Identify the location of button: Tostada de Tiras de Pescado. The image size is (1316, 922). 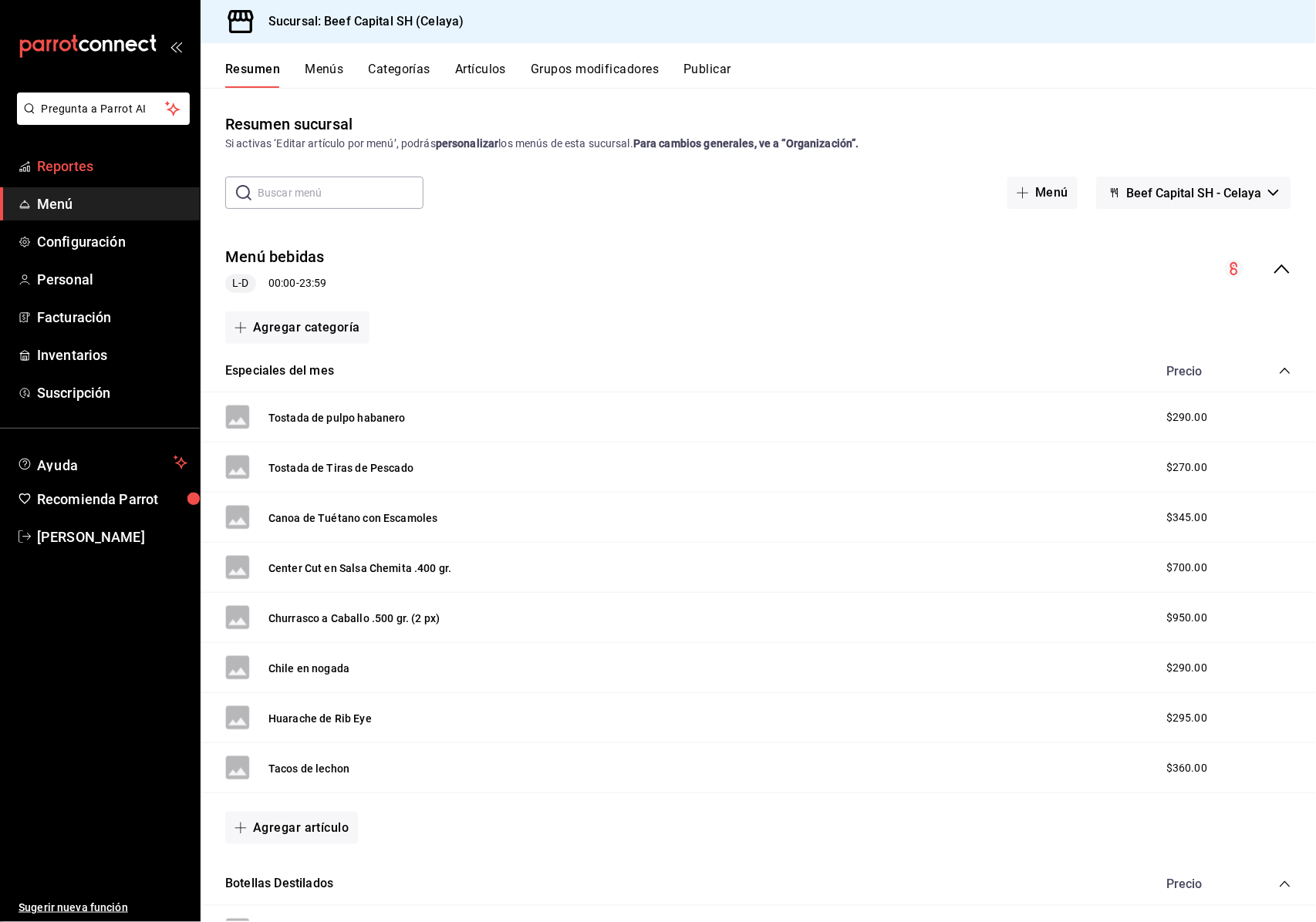
(341, 468).